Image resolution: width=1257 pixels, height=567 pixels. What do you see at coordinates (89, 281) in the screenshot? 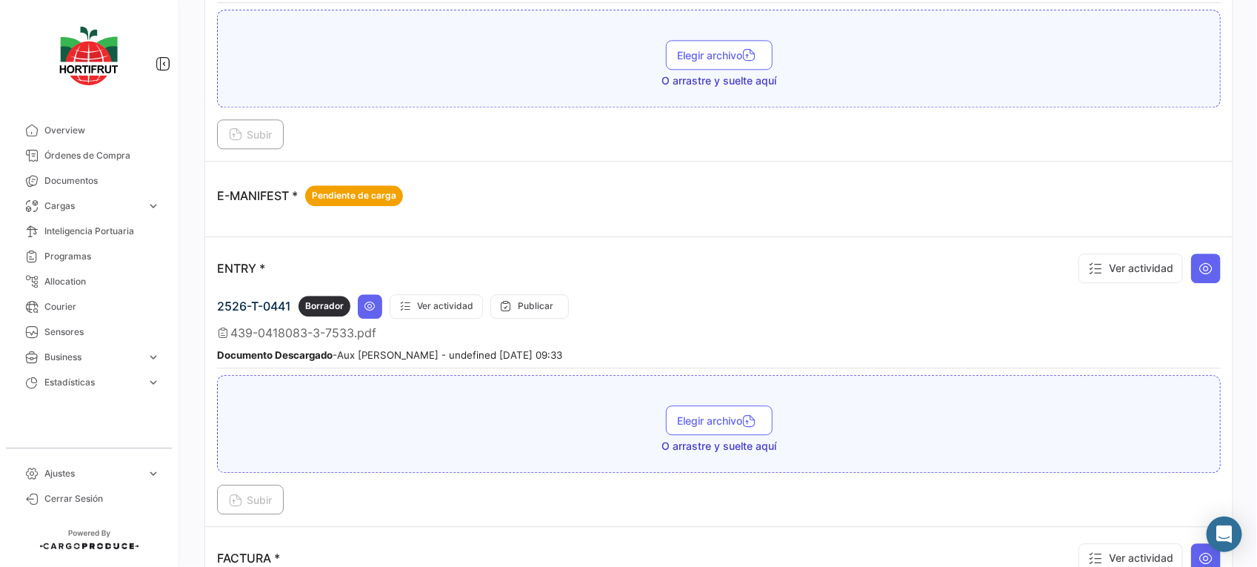
I see `a: Allocation` at bounding box center [89, 281].